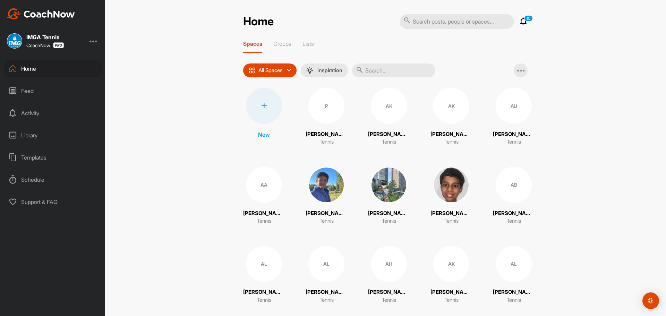  What do you see at coordinates (282, 44) in the screenshot?
I see `p: Groups` at bounding box center [282, 44].